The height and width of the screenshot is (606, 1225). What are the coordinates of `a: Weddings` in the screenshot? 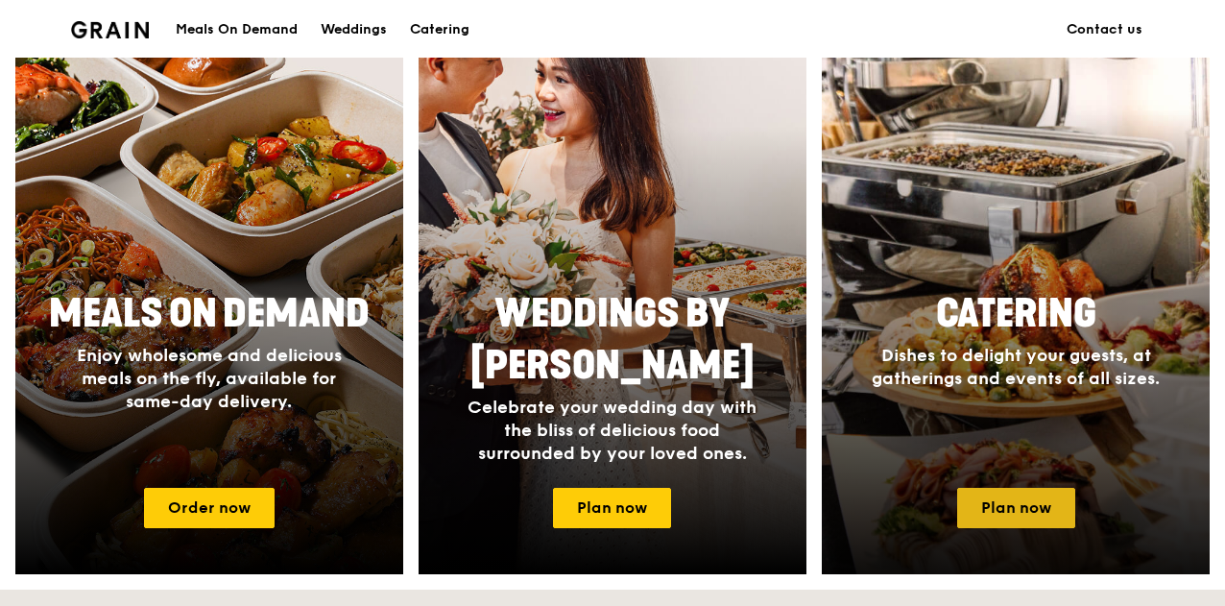 It's located at (353, 30).